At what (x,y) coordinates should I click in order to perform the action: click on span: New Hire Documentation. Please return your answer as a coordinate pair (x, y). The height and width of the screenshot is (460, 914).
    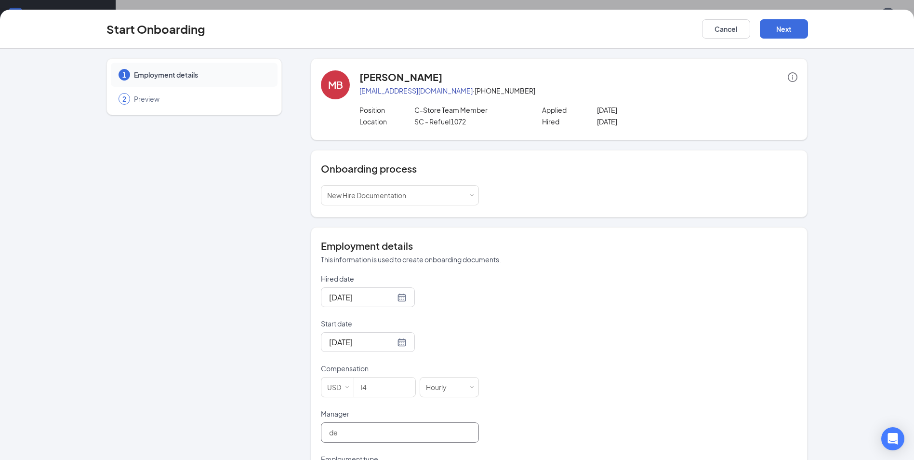
    Looking at the image, I should click on (367, 195).